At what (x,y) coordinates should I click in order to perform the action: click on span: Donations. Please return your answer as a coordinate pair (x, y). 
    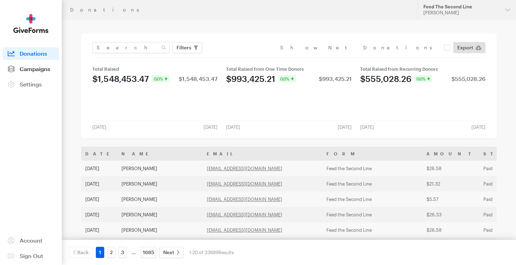
    Looking at the image, I should click on (33, 53).